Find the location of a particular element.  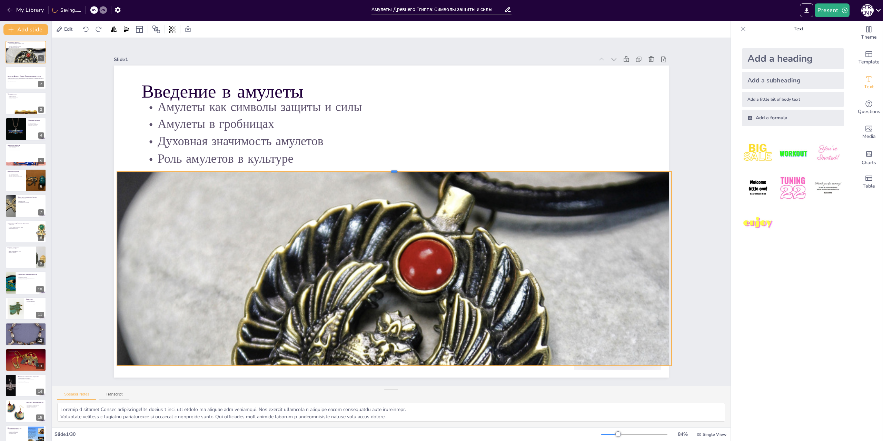

p: Использование амулетов в ритуалах is located at coordinates (16, 178).